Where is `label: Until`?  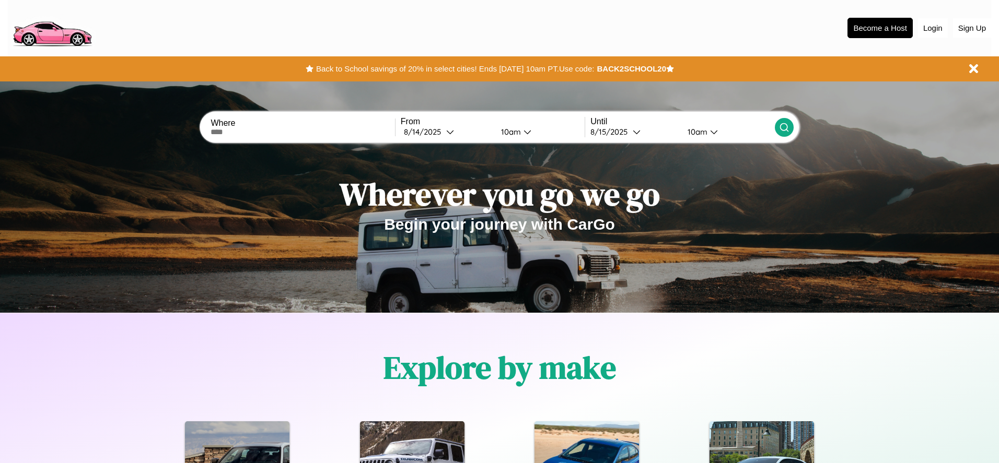 label: Until is located at coordinates (682, 122).